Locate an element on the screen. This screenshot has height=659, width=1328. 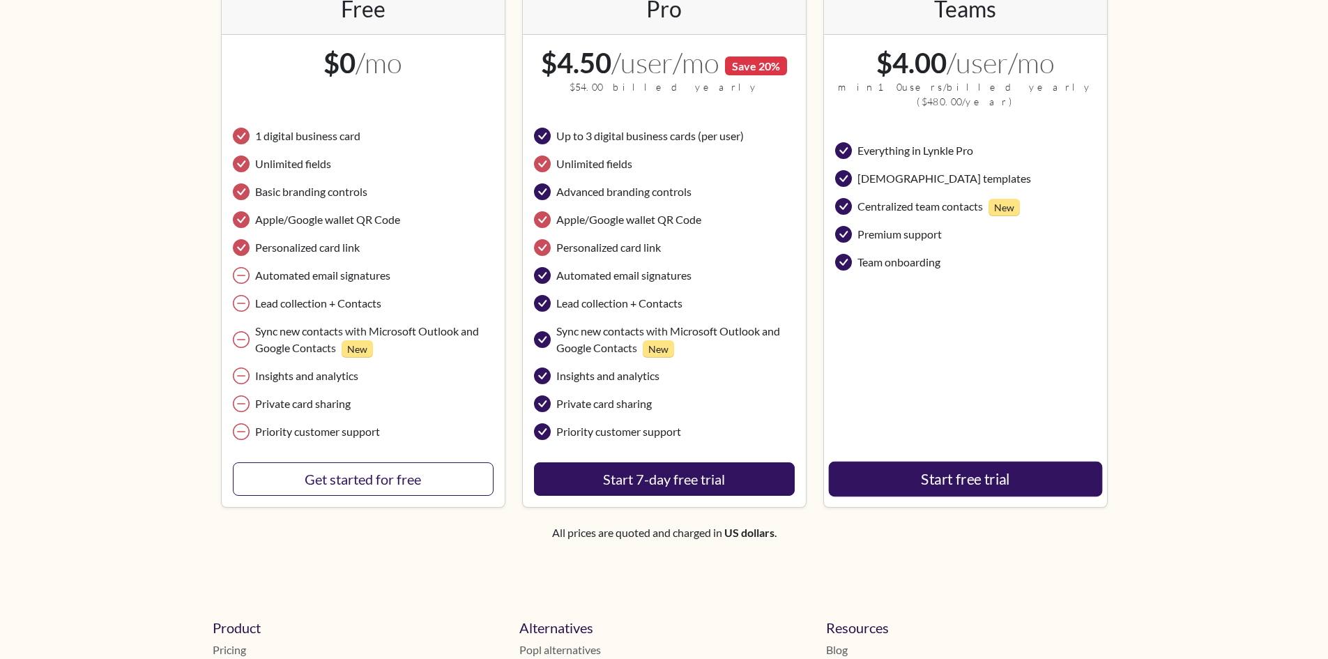
p: All prices are quoted and charged in . is located at coordinates (664, 533).